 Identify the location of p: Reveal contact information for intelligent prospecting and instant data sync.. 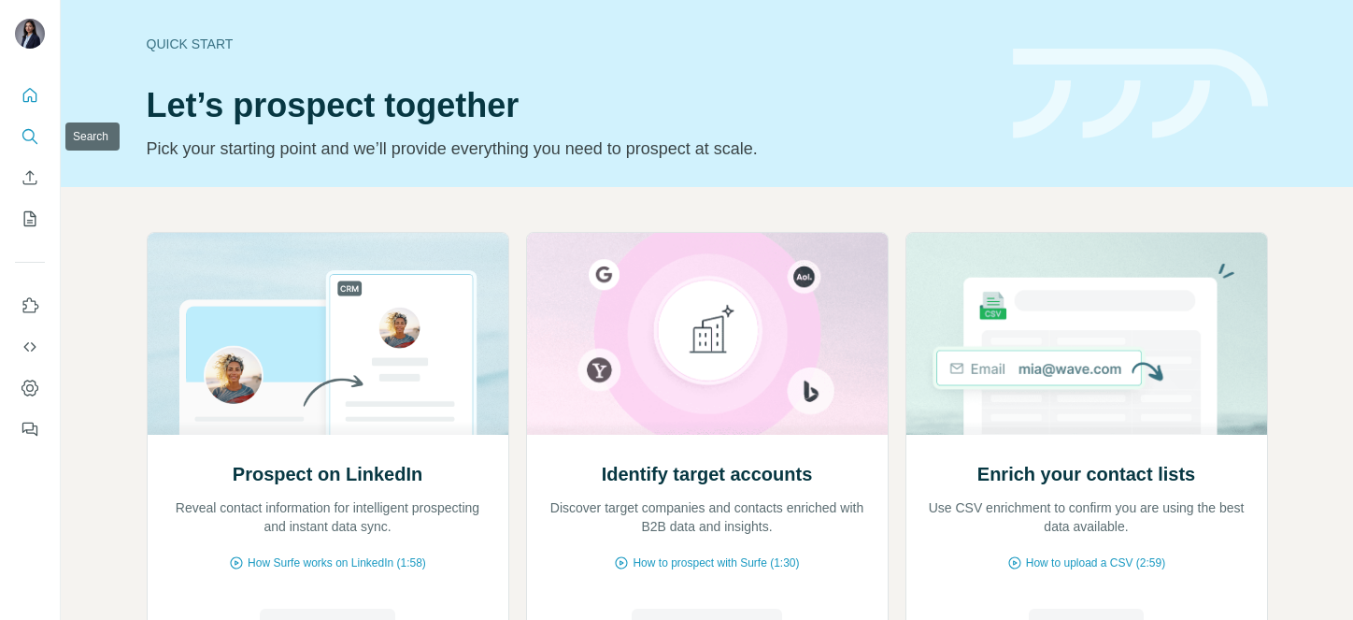
(328, 517).